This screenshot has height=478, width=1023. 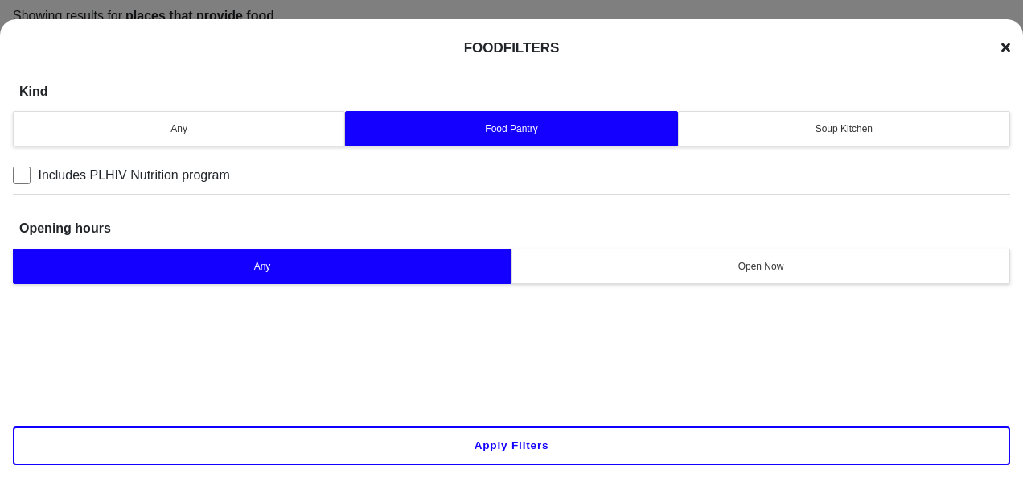 I want to click on div: Open Now, so click(x=761, y=266).